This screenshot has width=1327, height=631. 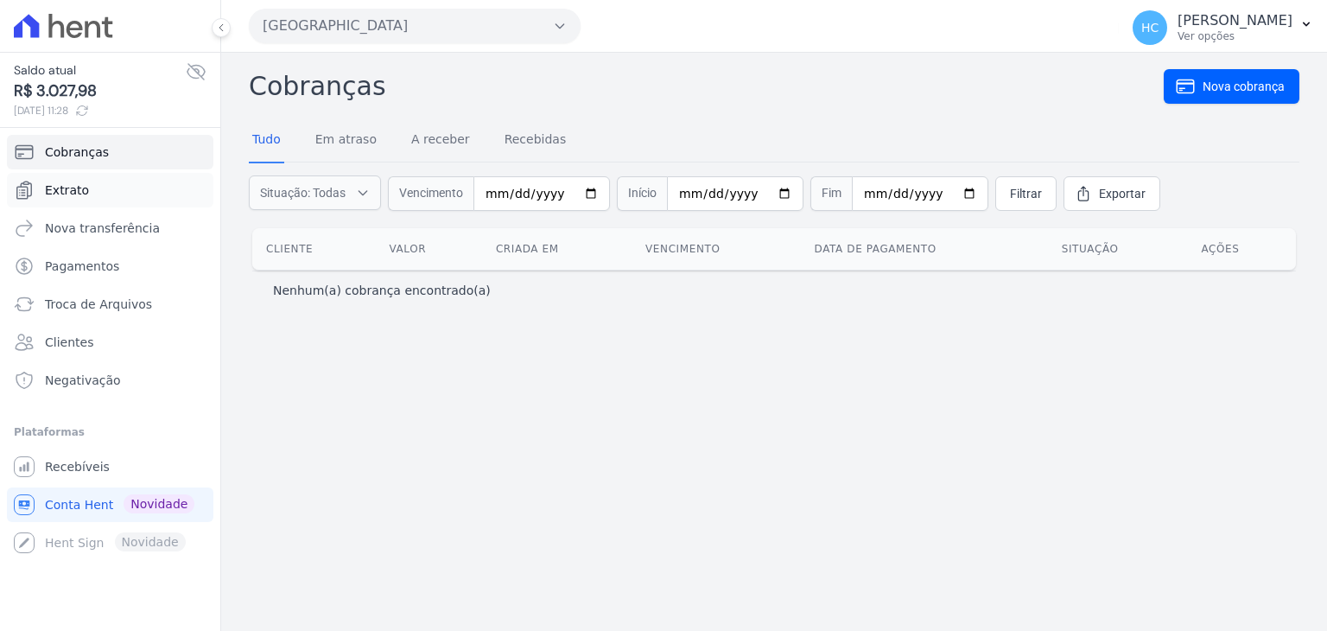 What do you see at coordinates (346, 141) in the screenshot?
I see `a: Em atraso` at bounding box center [346, 141].